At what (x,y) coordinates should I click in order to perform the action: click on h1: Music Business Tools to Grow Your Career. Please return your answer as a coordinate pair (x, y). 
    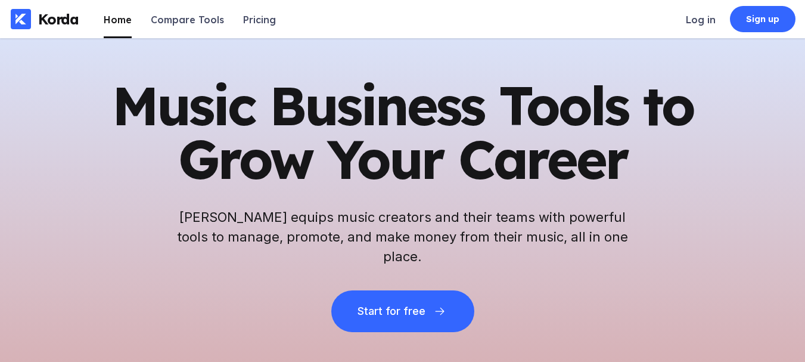
    Looking at the image, I should click on (403, 132).